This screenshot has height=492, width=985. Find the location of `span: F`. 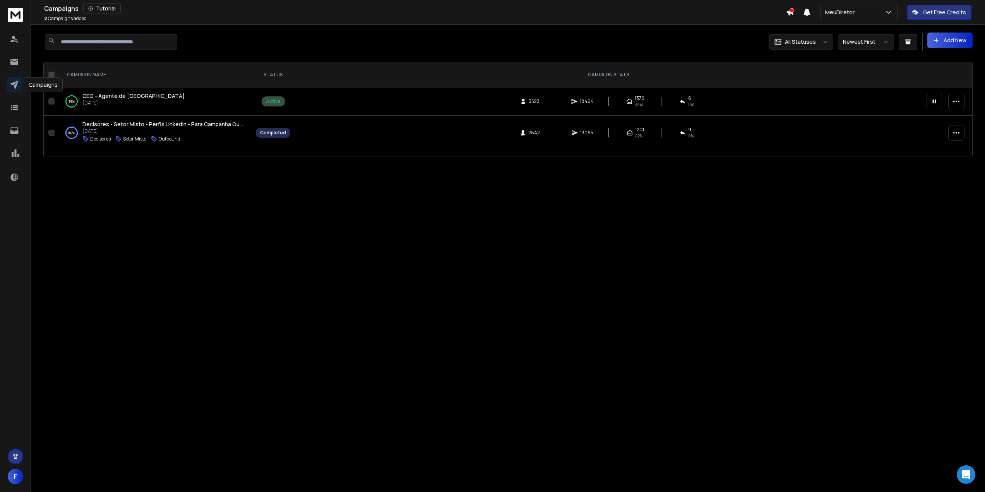

span: F is located at coordinates (15, 477).